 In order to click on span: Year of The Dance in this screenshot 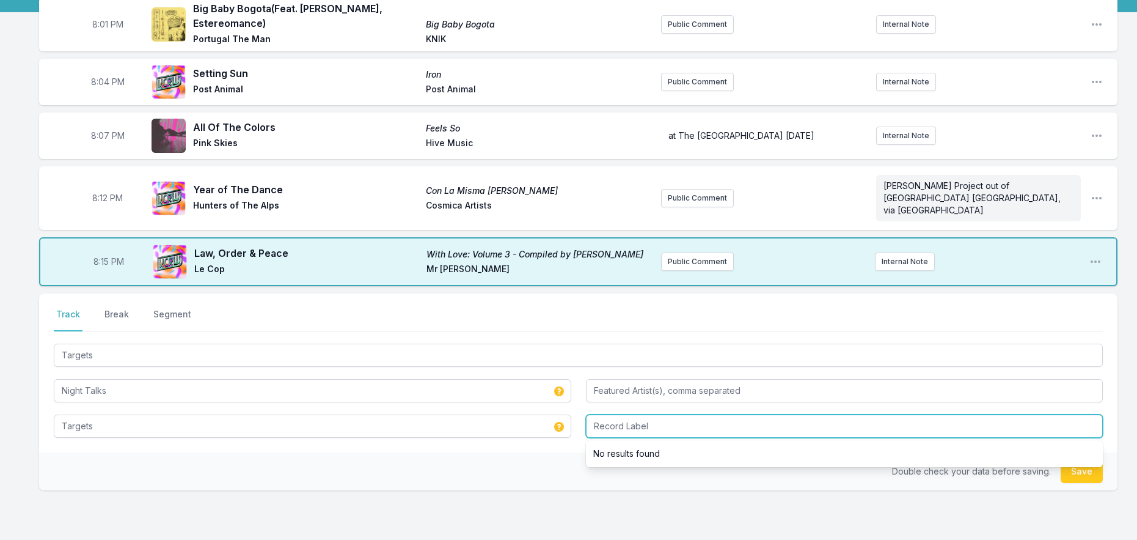, I will do `click(306, 189)`.